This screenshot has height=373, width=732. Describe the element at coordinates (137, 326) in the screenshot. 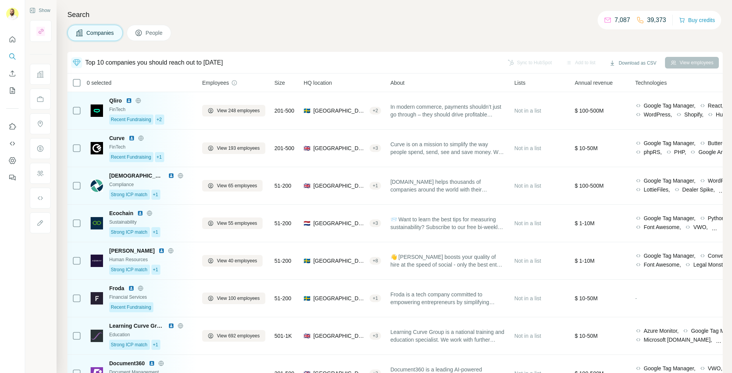

I see `span: Learning Curve Group` at that location.